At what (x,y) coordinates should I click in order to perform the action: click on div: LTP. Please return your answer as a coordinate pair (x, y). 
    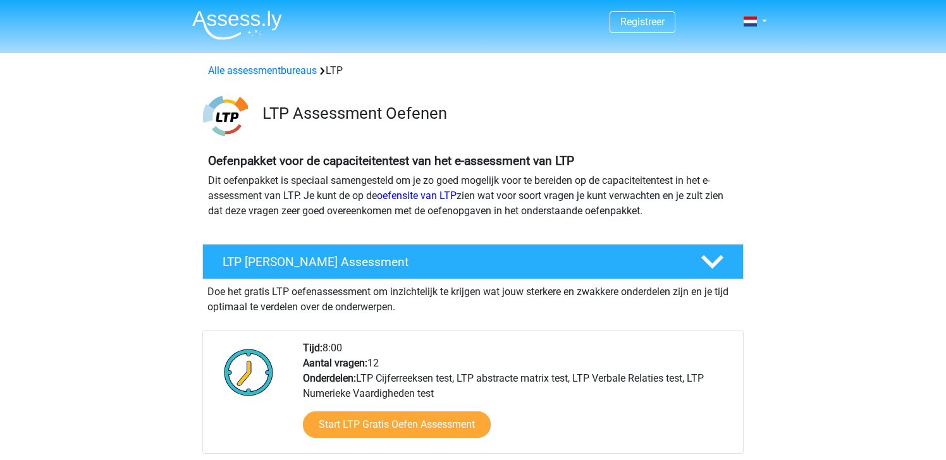
    Looking at the image, I should click on (473, 71).